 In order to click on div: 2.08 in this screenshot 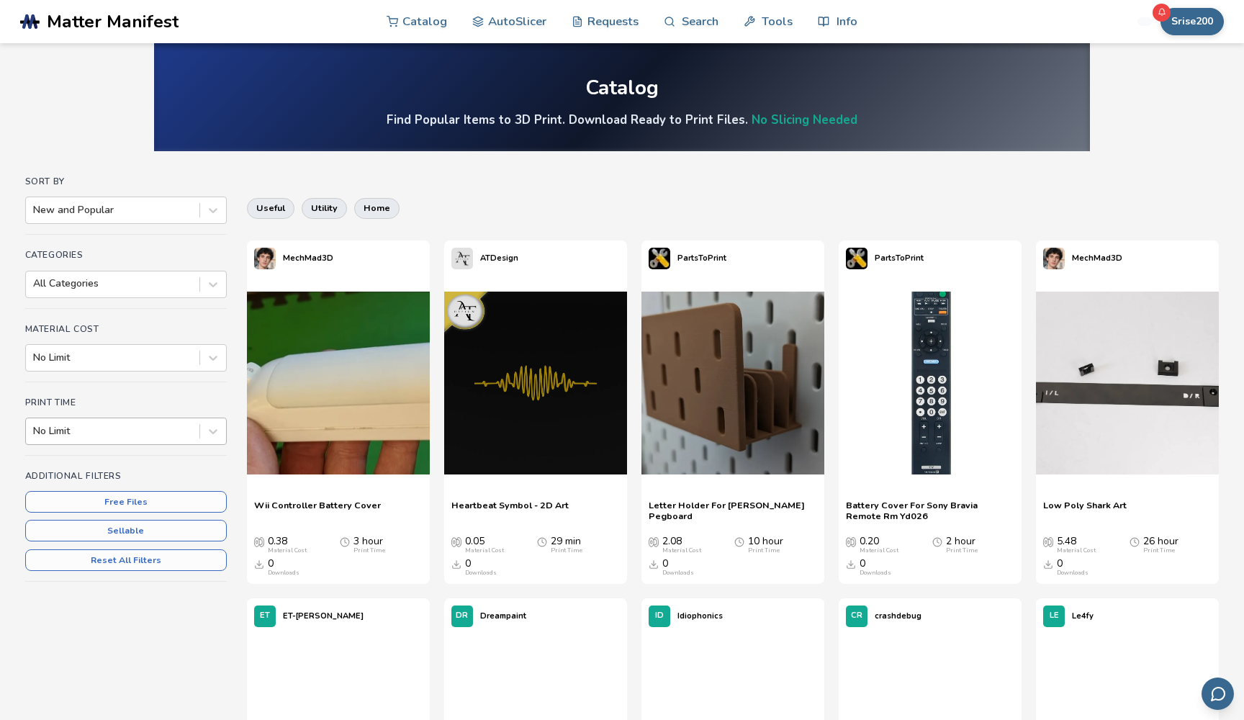, I will do `click(682, 545)`.